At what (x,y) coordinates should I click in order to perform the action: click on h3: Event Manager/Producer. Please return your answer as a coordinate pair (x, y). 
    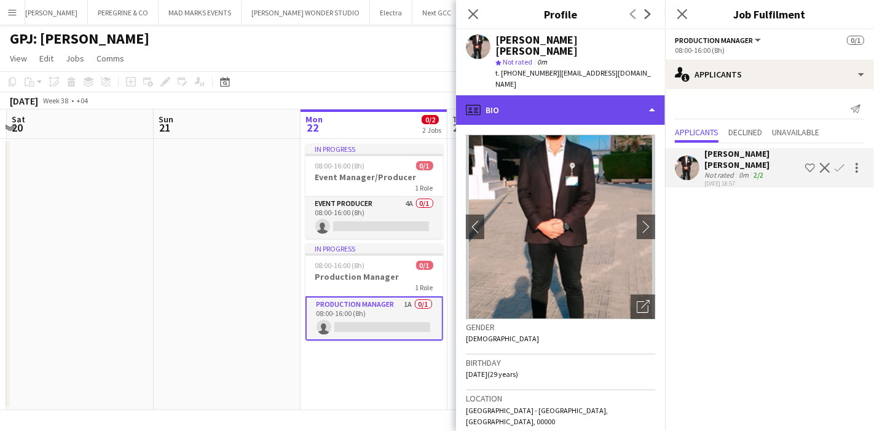
    Looking at the image, I should click on (374, 177).